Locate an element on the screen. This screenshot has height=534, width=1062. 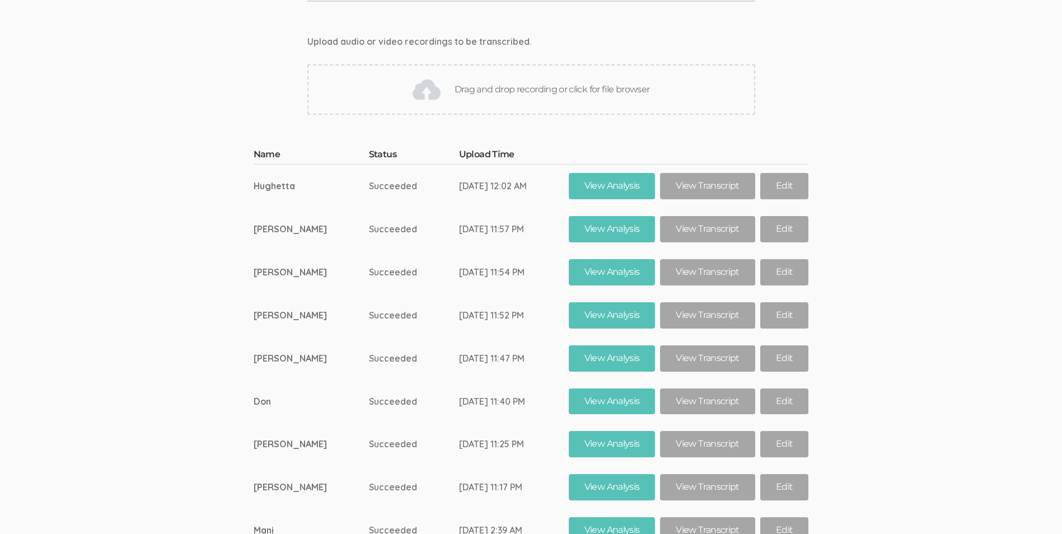
th: Status is located at coordinates (414, 156).